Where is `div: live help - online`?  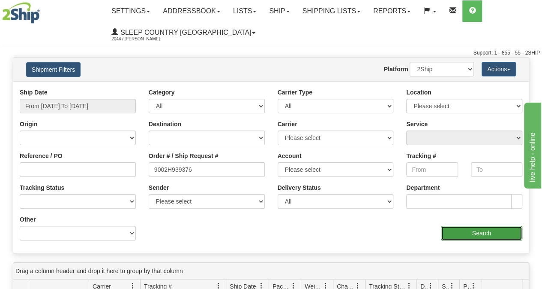 div: live help - online is located at coordinates (43, 10).